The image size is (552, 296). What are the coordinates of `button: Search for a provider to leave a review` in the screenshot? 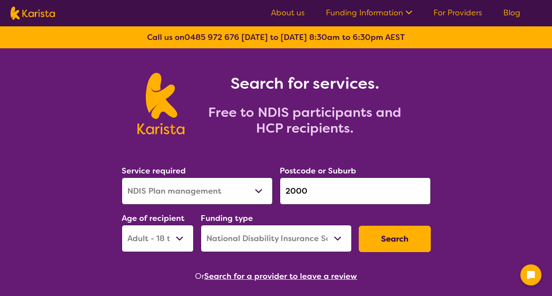 It's located at (281, 276).